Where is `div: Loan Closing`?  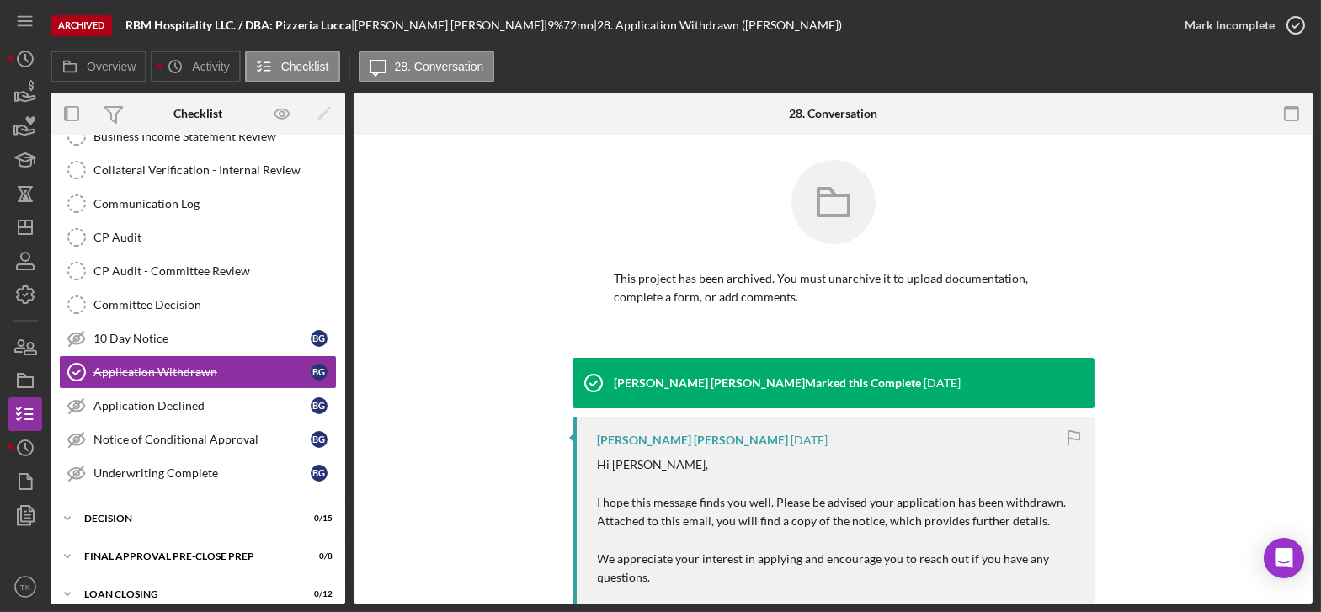
div: Loan Closing is located at coordinates (187, 594).